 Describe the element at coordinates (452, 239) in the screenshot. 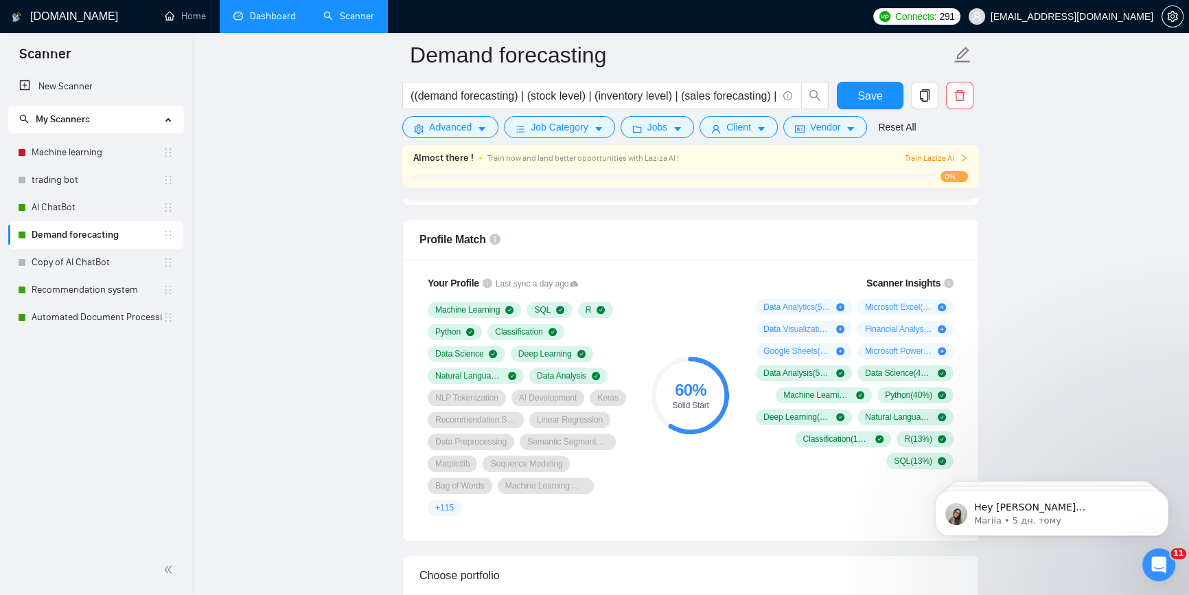

I see `span: Profile Match` at that location.